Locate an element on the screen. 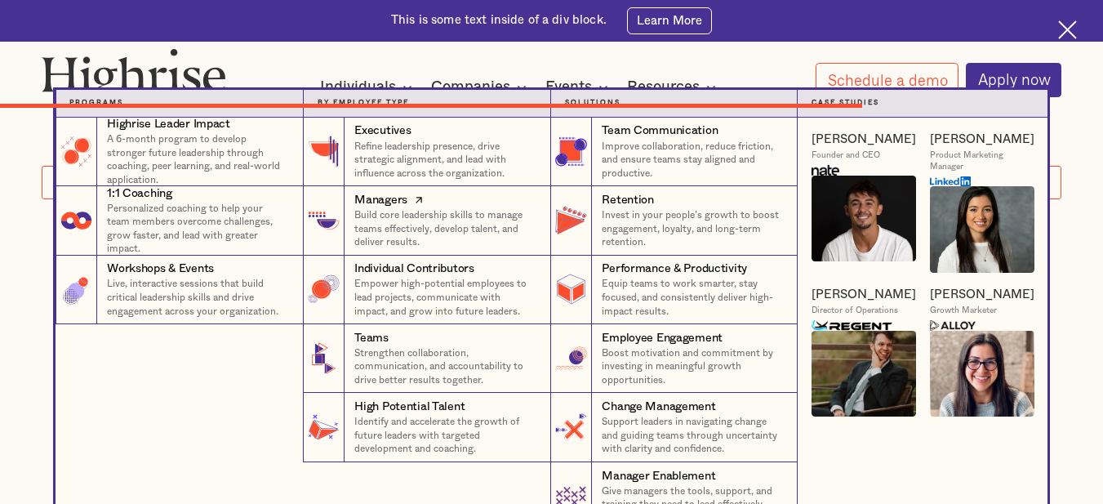 The width and height of the screenshot is (1103, 504). div: 1:1 Coaching is located at coordinates (140, 194).